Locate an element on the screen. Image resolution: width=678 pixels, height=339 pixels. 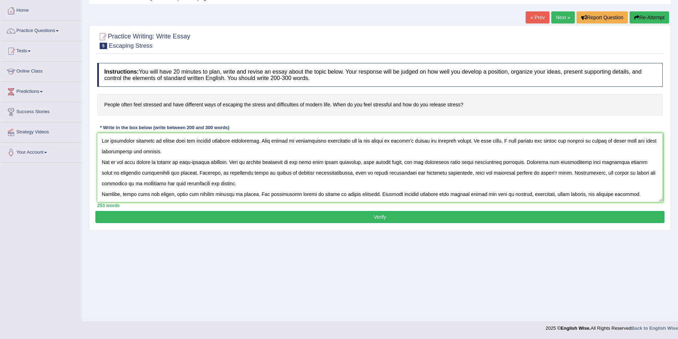
a: Back to English Wise is located at coordinates (655, 328).